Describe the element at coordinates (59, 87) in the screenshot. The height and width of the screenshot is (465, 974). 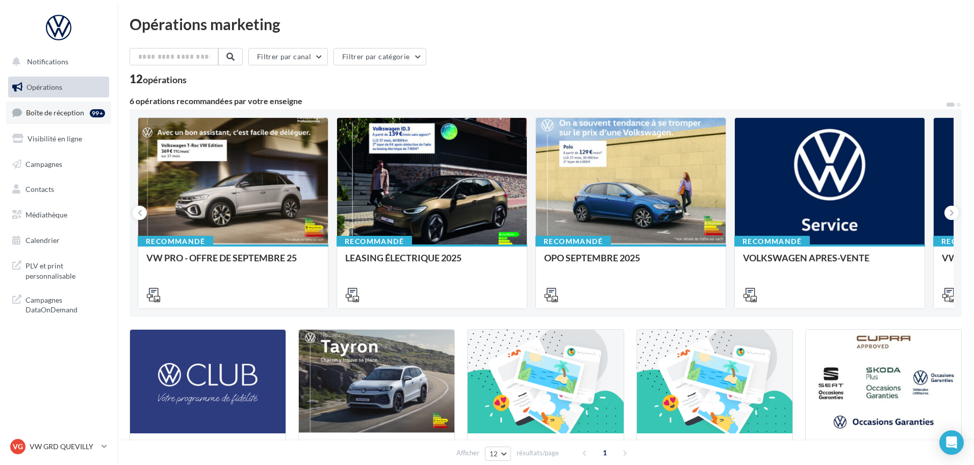
I see `a: Opérations` at that location.